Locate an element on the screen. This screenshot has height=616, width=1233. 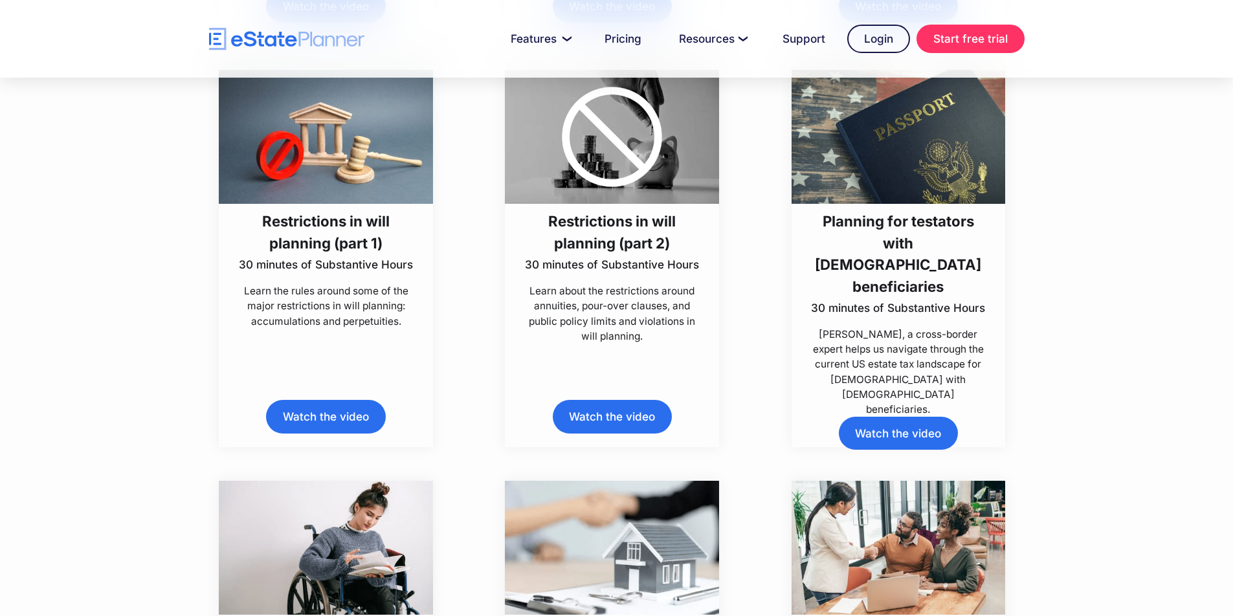
a: Restrictions in will planning (part 2)30 minutes of Substantive HoursLearn about the restrictions... is located at coordinates (611, 206).